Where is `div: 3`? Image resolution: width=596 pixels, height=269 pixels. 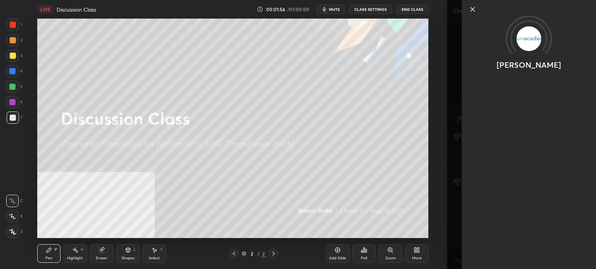 div: 3 is located at coordinates (14, 56).